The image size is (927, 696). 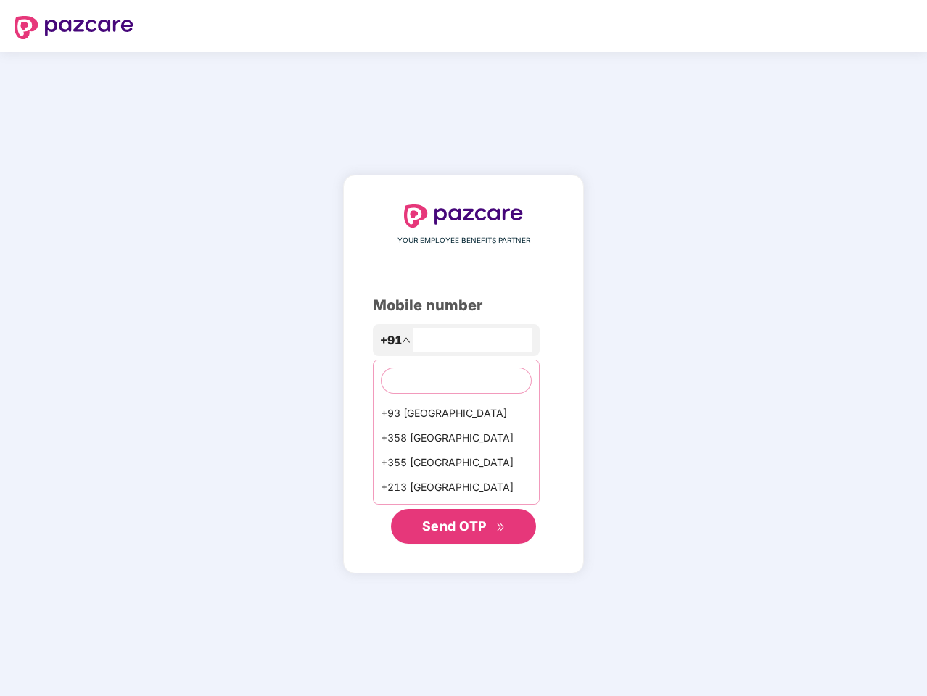 What do you see at coordinates (406, 340) in the screenshot?
I see `span: up` at bounding box center [406, 340].